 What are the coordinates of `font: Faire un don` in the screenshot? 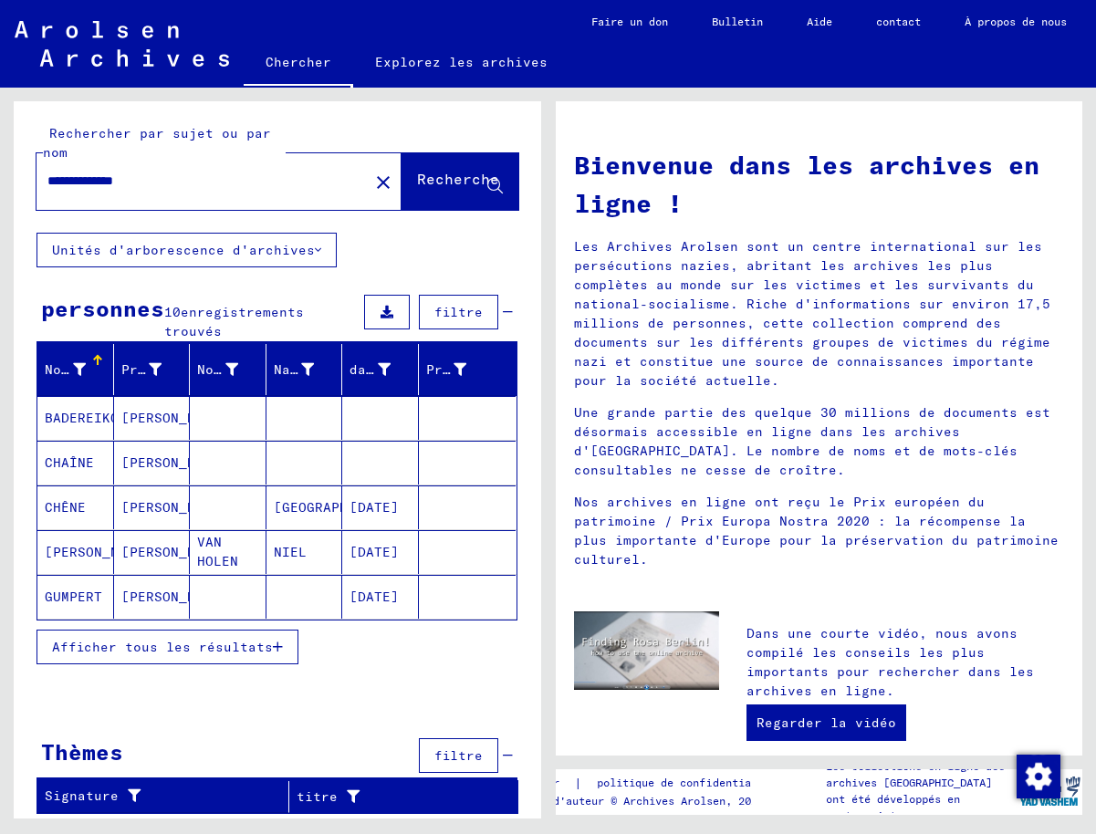 It's located at (630, 21).